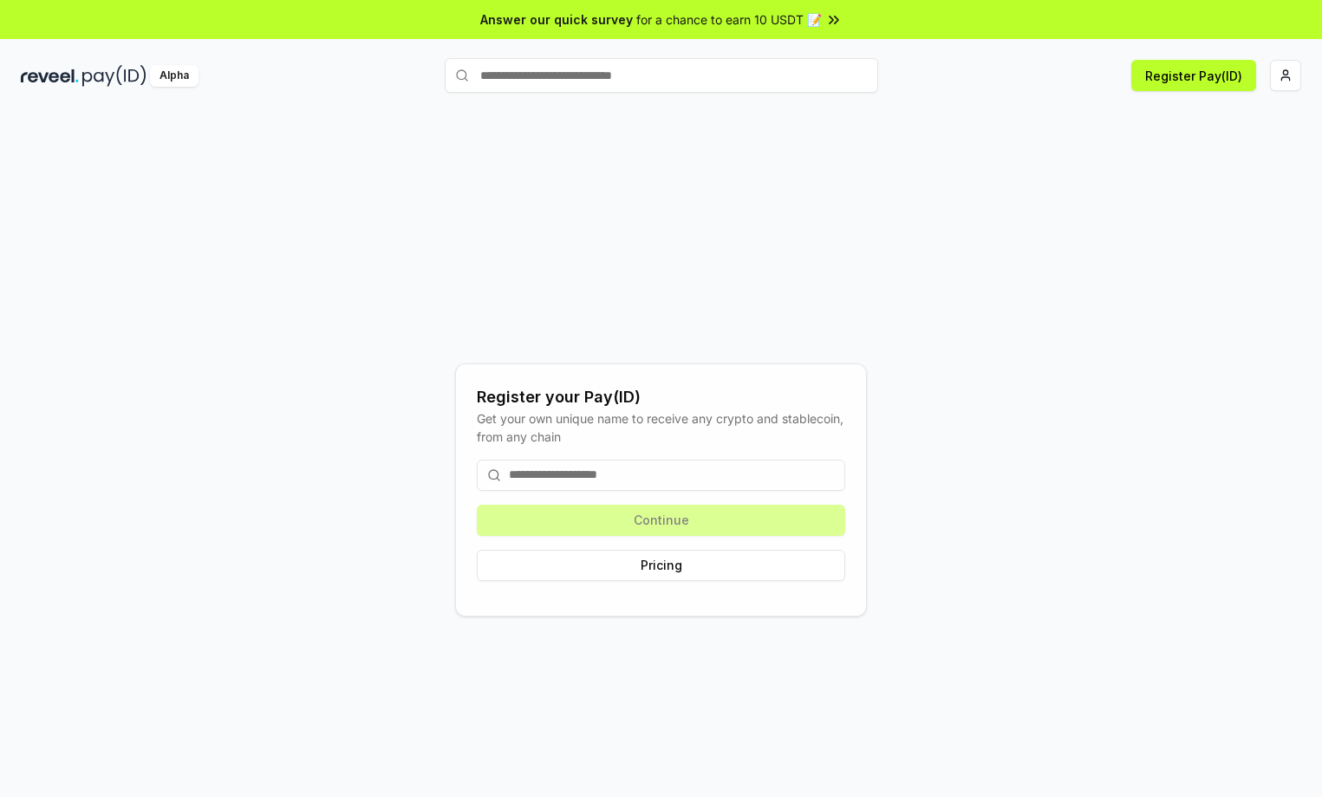 The height and width of the screenshot is (797, 1322). Describe the element at coordinates (660, 397) in the screenshot. I see `div: Register your Pay(ID)` at that location.